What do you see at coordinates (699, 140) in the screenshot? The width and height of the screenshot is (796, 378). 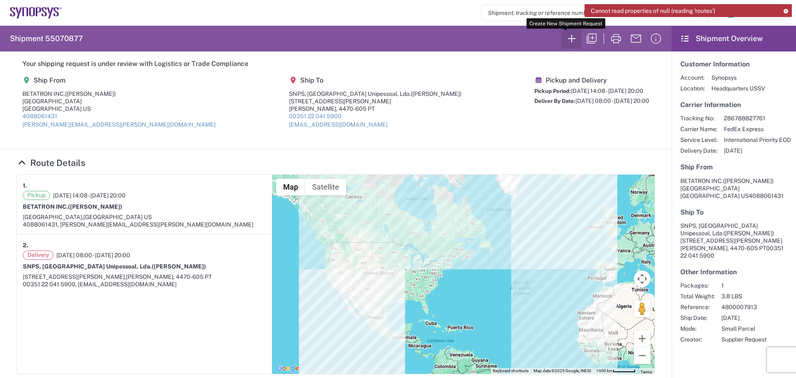 I see `span: Service Level:` at bounding box center [699, 140].